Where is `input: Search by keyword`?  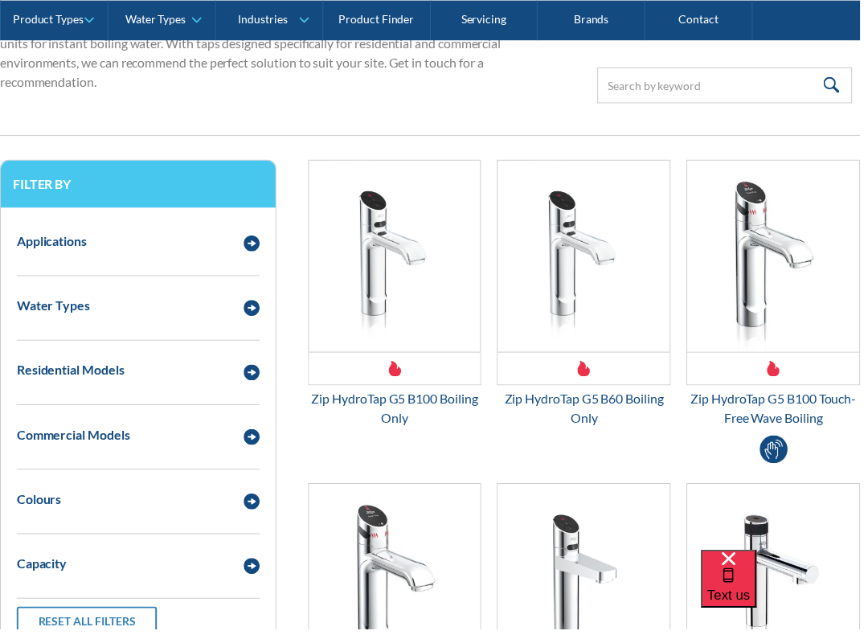
input: Search by keyword is located at coordinates (731, 86).